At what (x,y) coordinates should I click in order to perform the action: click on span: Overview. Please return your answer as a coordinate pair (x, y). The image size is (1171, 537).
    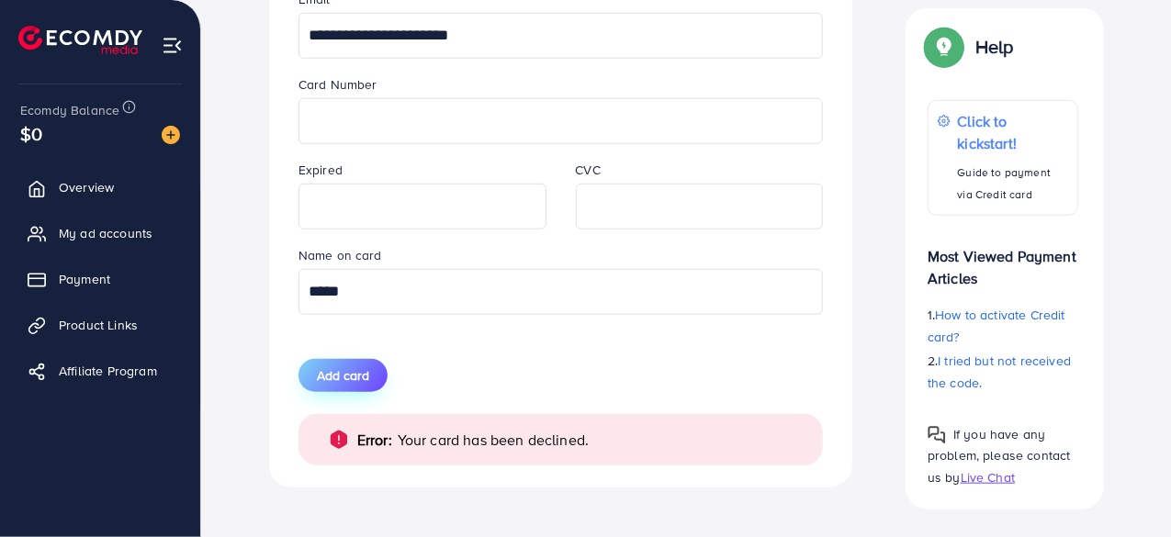
    Looking at the image, I should click on (86, 187).